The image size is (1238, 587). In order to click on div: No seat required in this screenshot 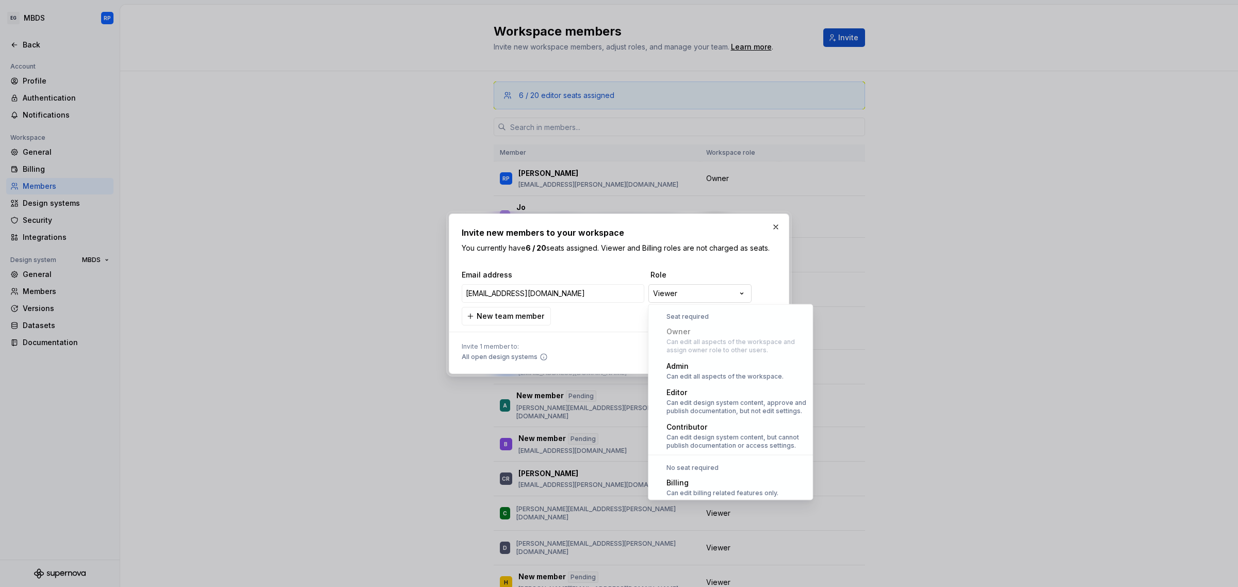, I will do `click(731, 468)`.